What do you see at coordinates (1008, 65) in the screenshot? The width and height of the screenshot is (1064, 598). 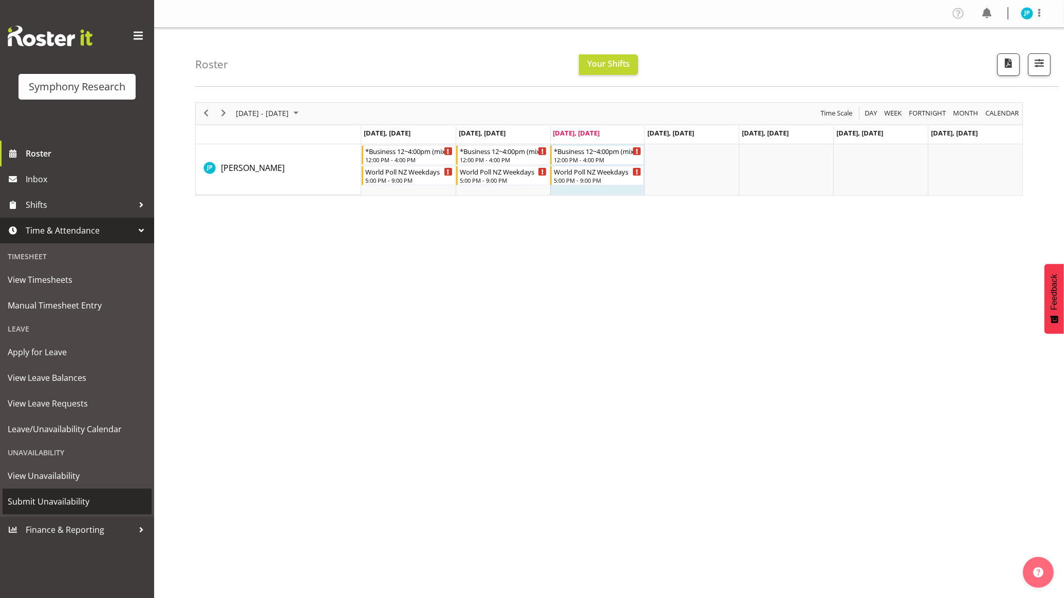 I see `button: Download a PDF of the roster according to the set date range.` at bounding box center [1008, 65].